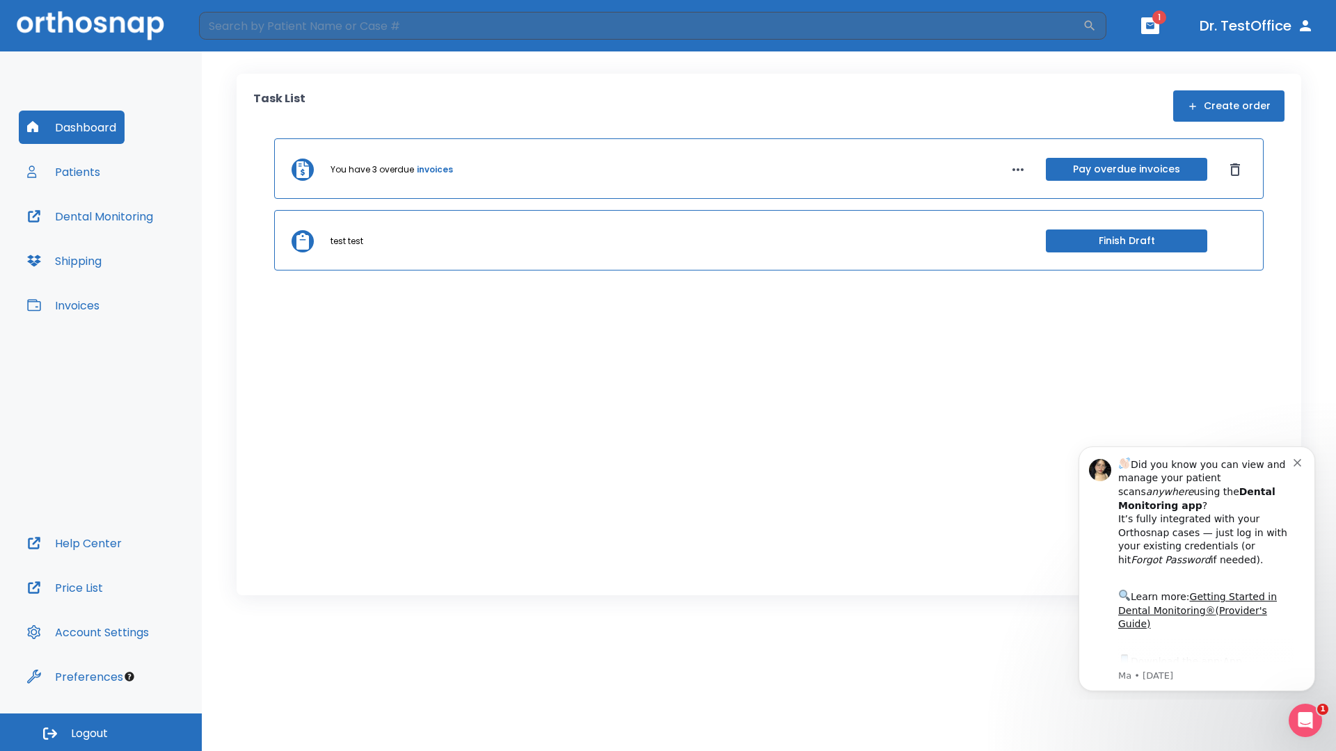 The height and width of the screenshot is (751, 1336). Describe the element at coordinates (1126, 169) in the screenshot. I see `button: Pay overdue invoices` at that location.